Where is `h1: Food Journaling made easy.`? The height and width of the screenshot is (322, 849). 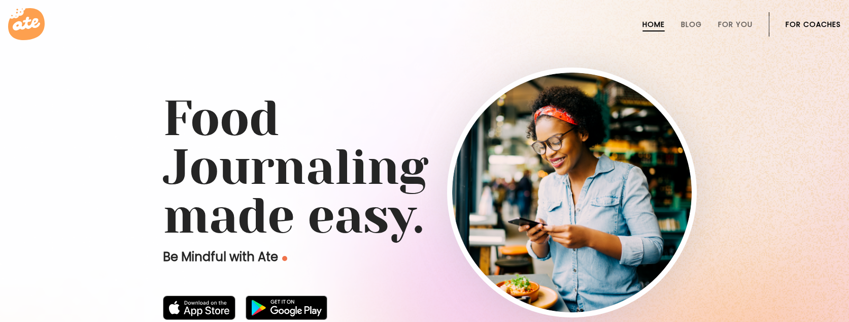
h1: Food Journaling made easy. is located at coordinates (425, 168).